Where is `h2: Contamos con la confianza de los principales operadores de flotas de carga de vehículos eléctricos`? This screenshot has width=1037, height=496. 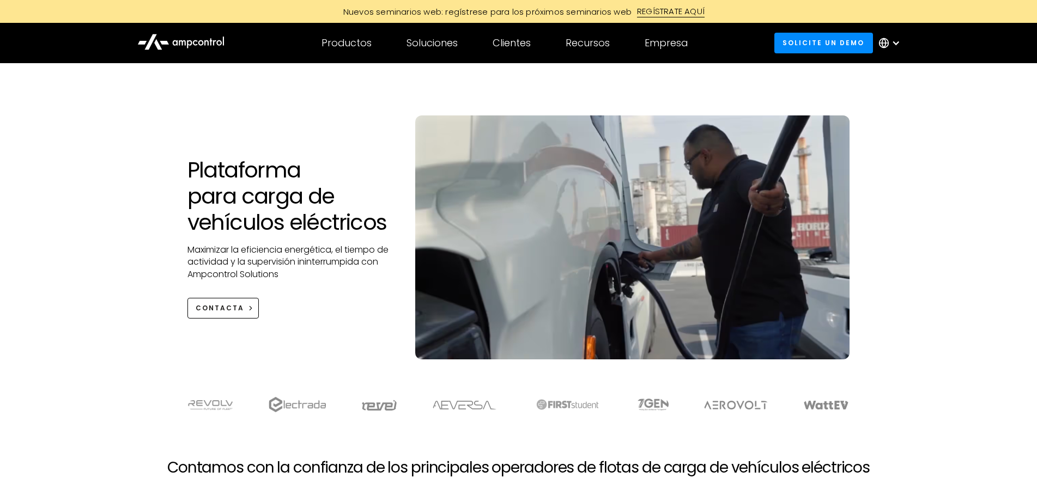
h2: Contamos con la confianza de los principales operadores de flotas de carga de vehículos eléctricos is located at coordinates (518, 468).